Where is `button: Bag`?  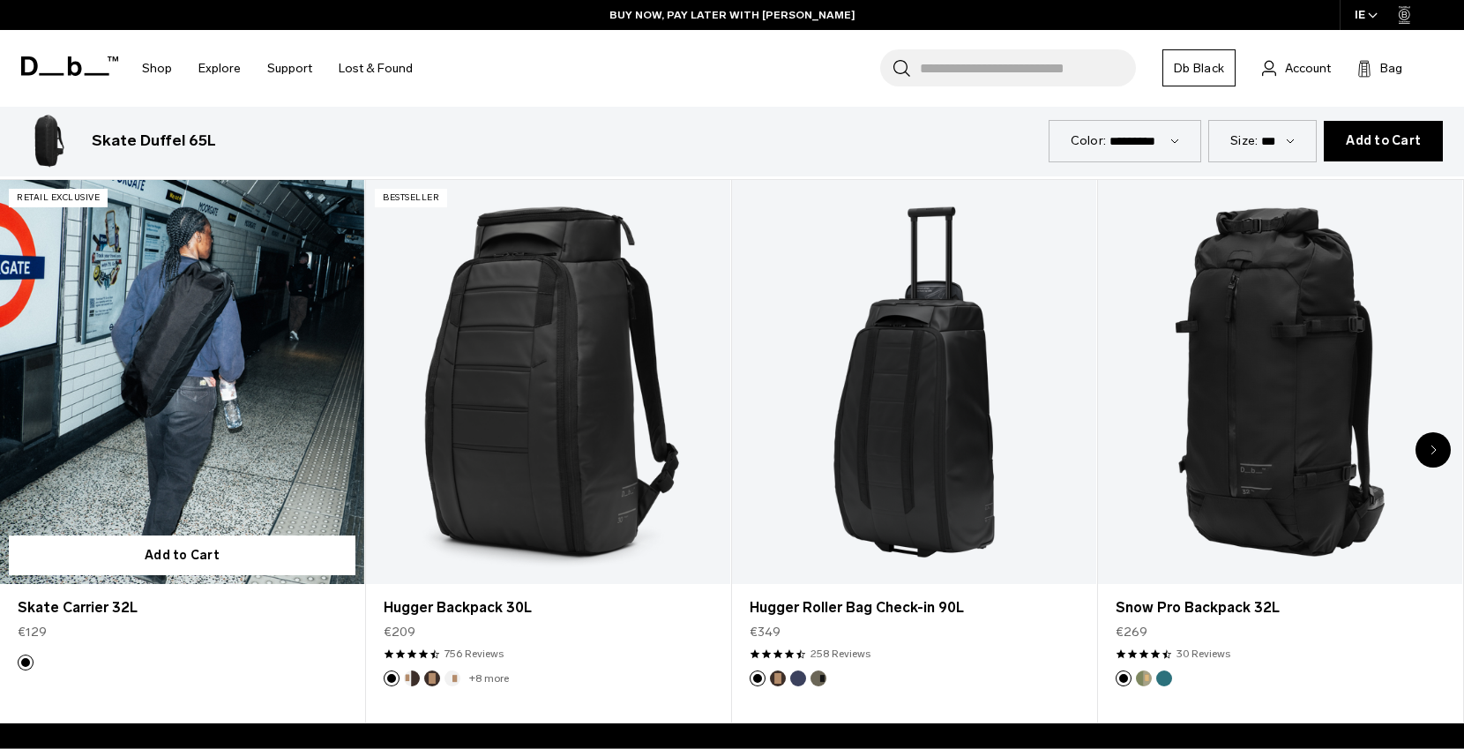
button: Bag is located at coordinates (1379, 68).